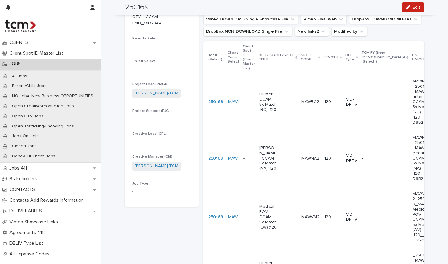 This screenshot has width=448, height=264. I want to click on p: MAWRC2_250169_MAW_Hunter CCAM 5x Match (RC) :120___DS5217, so click(421, 102).